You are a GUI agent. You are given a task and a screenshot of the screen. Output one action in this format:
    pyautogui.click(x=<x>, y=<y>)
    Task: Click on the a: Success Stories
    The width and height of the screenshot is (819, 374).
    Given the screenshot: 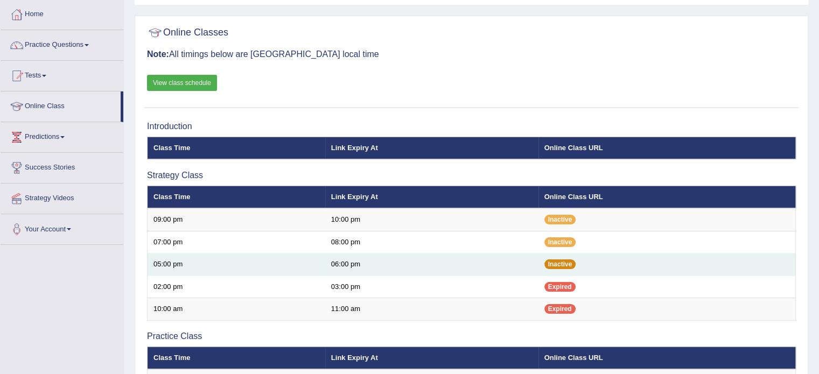 What is the action you would take?
    pyautogui.click(x=62, y=166)
    